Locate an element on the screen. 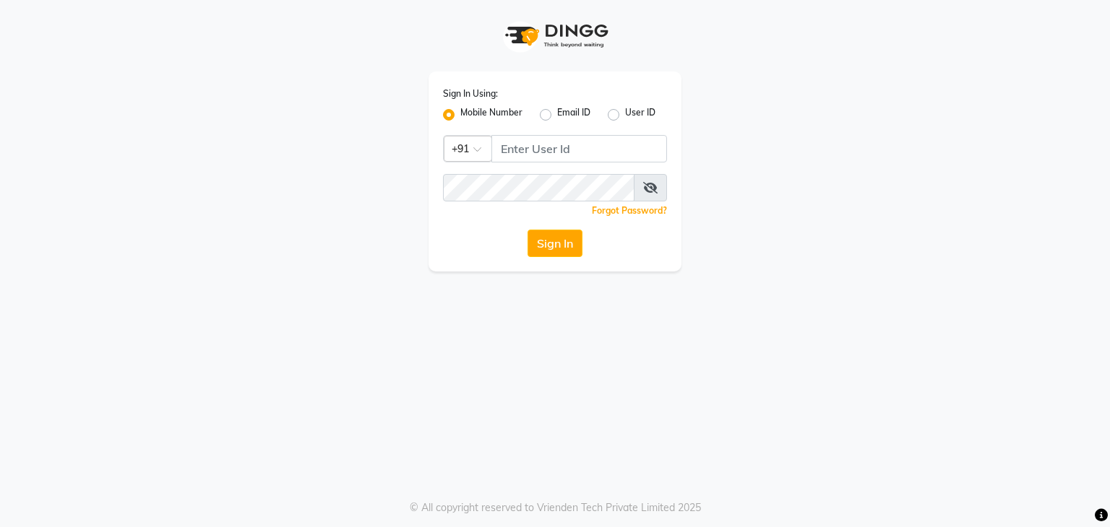  a: Forgot Password? is located at coordinates (629, 210).